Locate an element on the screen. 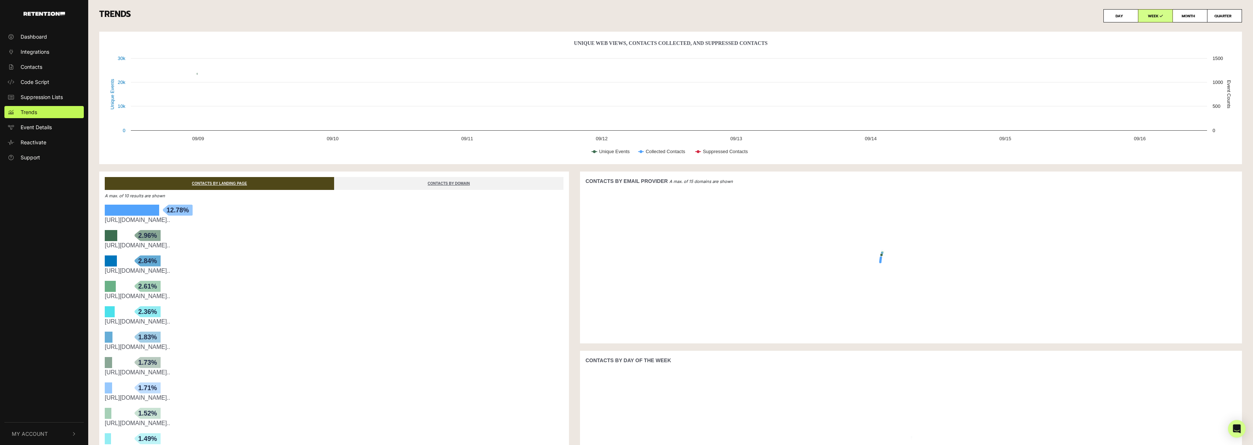 The height and width of the screenshot is (445, 1253). strong: CONTACTS BY EMAIL PROVIDER is located at coordinates (627, 181).